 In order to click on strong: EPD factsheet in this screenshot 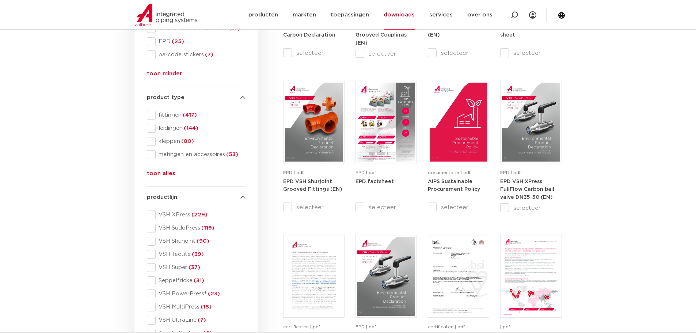, I will do `click(375, 182)`.